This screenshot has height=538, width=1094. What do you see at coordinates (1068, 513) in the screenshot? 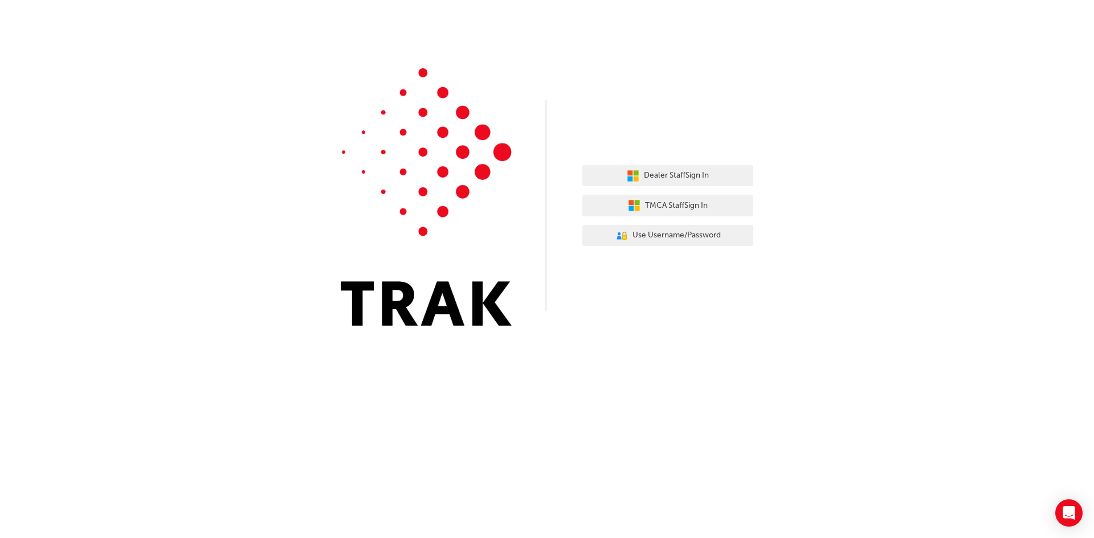
I see `div: Open Intercom Messenger` at bounding box center [1068, 513].